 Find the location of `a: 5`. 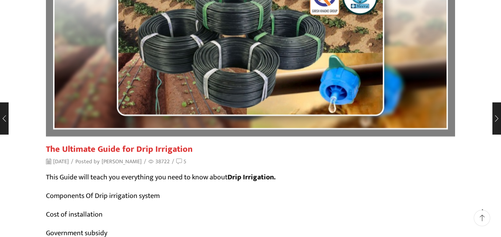

a: 5 is located at coordinates (181, 162).